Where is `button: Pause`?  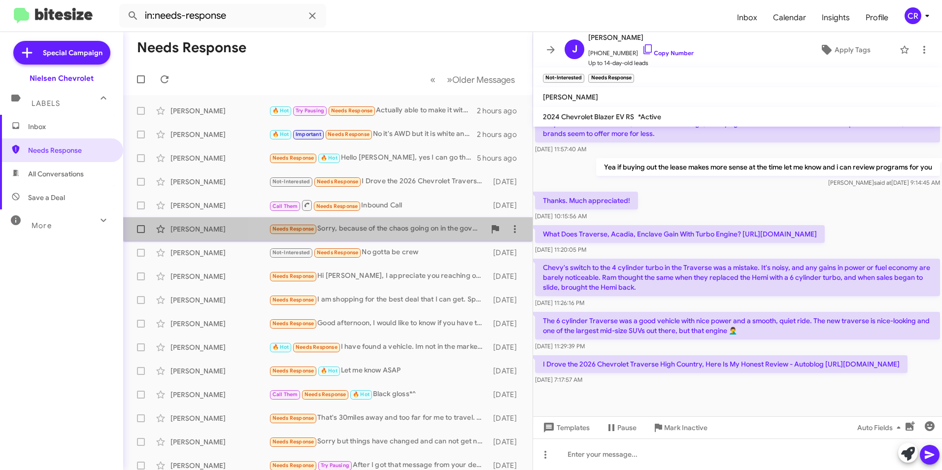 button: Pause is located at coordinates (621, 428).